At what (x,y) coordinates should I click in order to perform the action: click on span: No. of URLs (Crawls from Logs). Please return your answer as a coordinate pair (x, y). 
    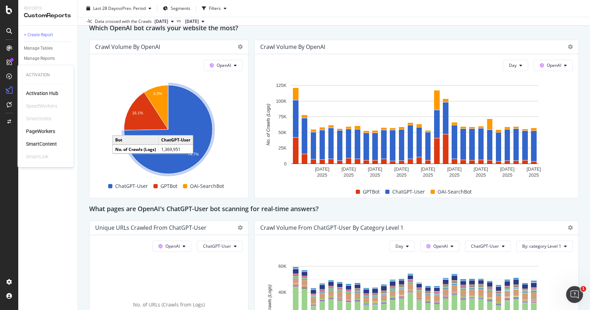
    Looking at the image, I should click on (169, 304).